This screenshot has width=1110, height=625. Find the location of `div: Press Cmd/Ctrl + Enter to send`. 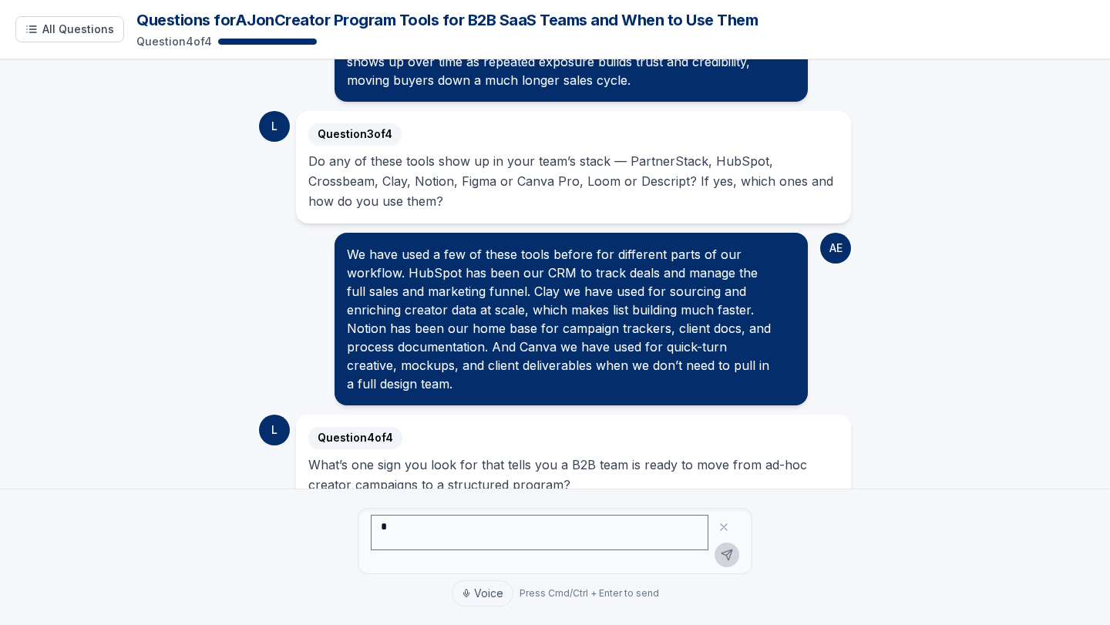

div: Press Cmd/Ctrl + Enter to send is located at coordinates (589, 593).